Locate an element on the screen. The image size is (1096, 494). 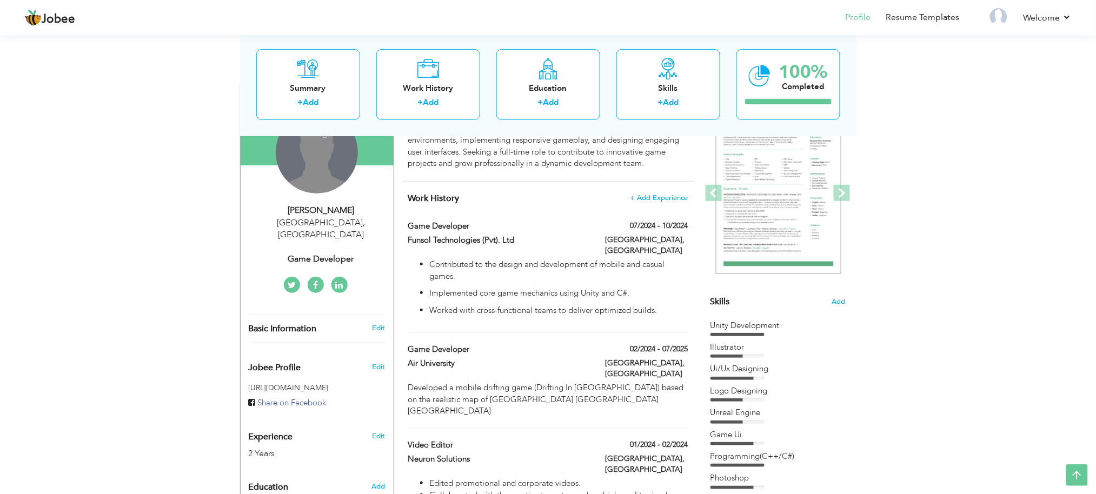
img: jobee.io is located at coordinates (33, 18).